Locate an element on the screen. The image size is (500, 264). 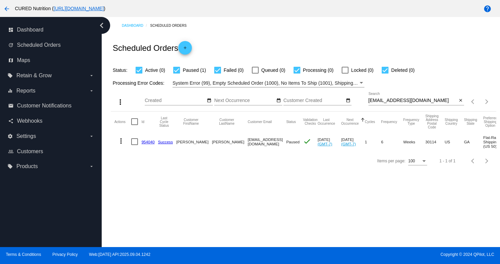
span: Processing (0) is located at coordinates (318, 70).